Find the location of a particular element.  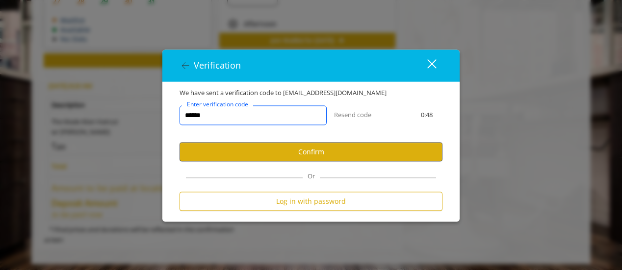

button: close dialog is located at coordinates (426, 66).